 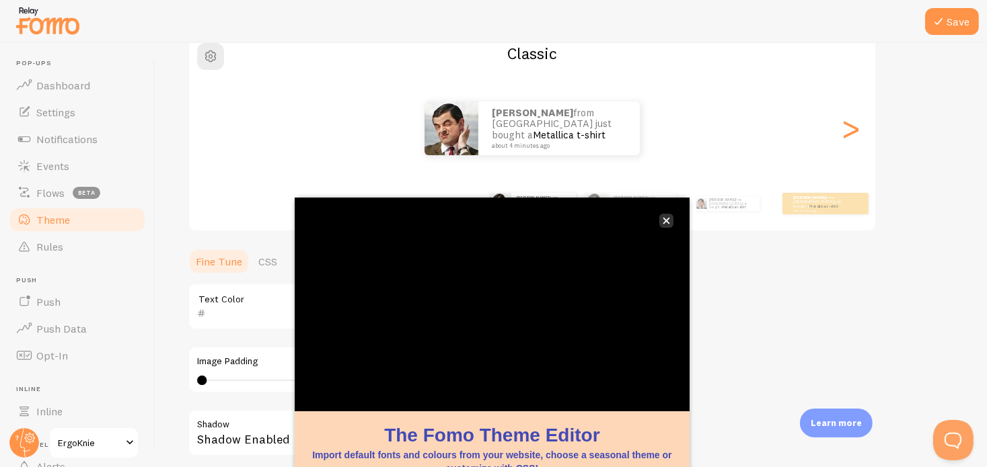 What do you see at coordinates (77, 85) in the screenshot?
I see `a: Dashboard` at bounding box center [77, 85].